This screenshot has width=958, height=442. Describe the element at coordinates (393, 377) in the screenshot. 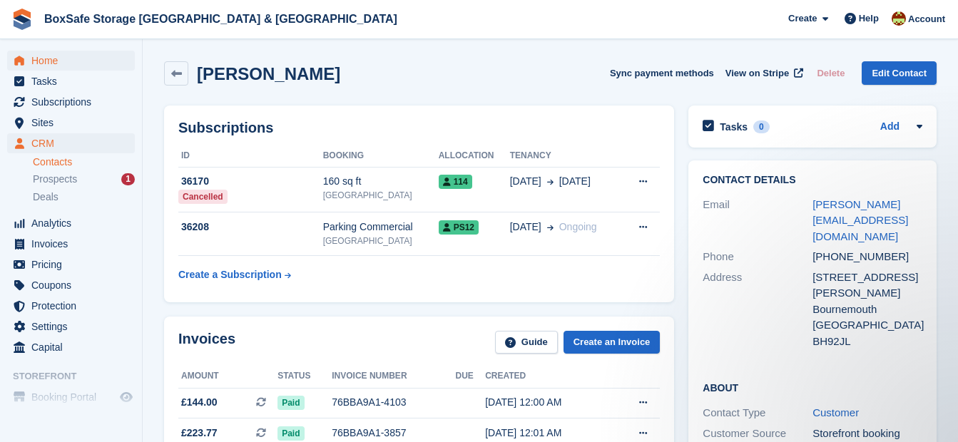

I see `th: Invoice number` at that location.